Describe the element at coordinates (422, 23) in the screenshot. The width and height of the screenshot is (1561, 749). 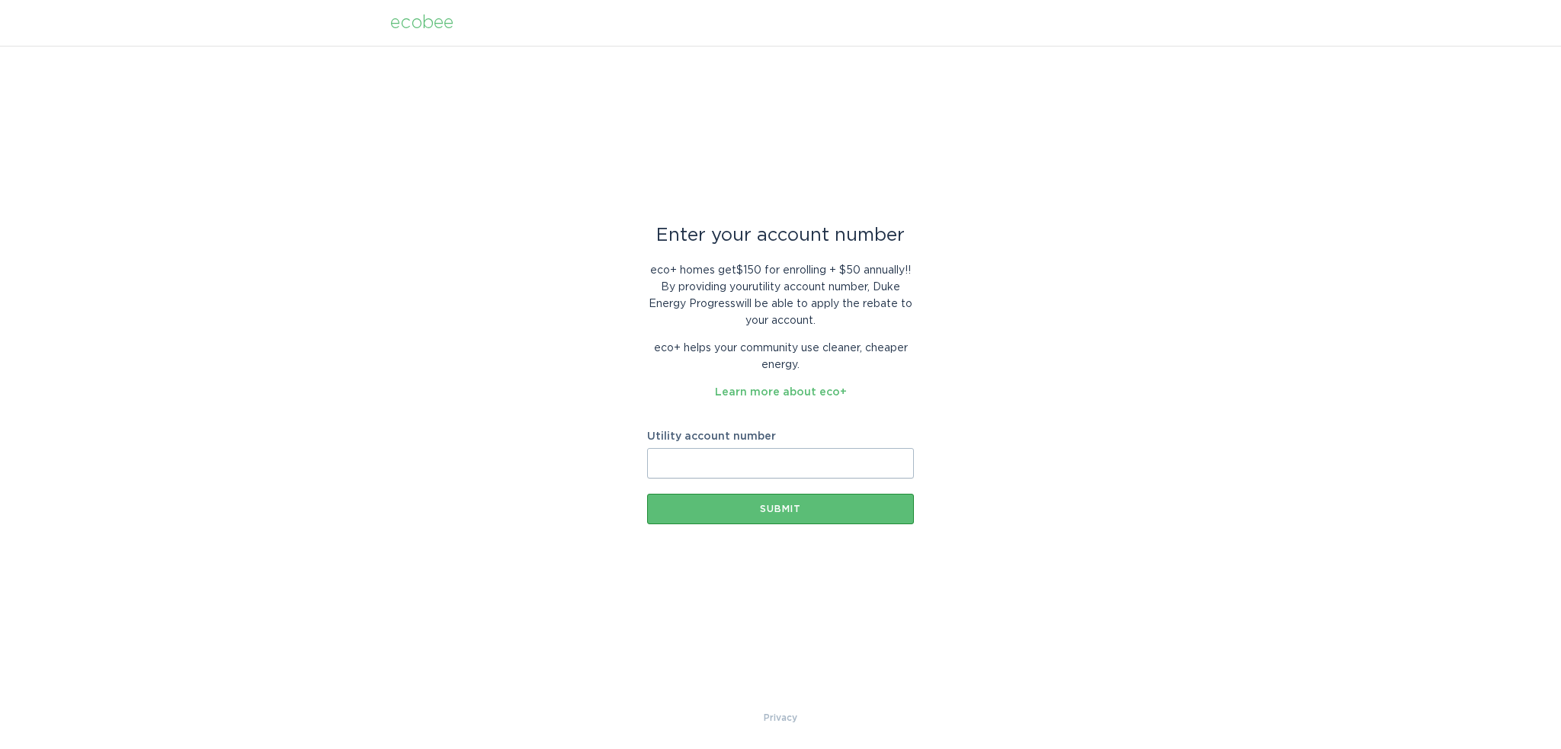
I see `div: ecobee` at that location.